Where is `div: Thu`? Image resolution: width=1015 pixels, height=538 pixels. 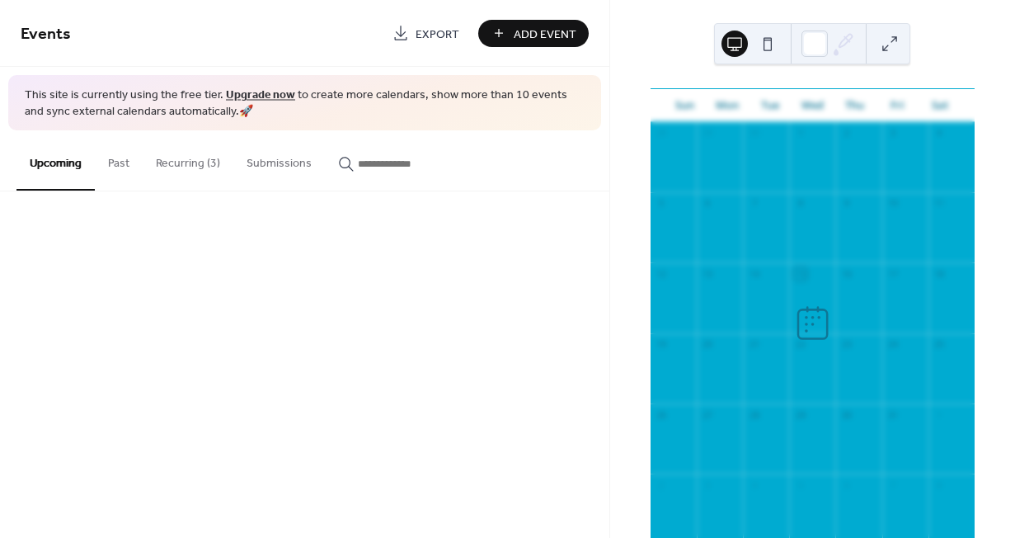
div: Thu is located at coordinates (855, 106).